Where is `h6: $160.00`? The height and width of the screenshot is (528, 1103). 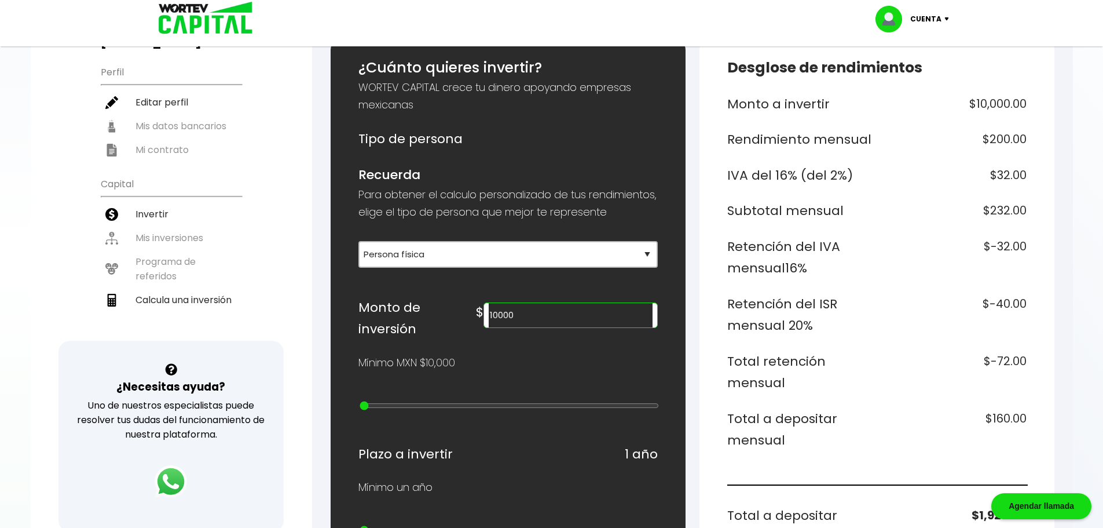 h6: $160.00 is located at coordinates (954, 429).